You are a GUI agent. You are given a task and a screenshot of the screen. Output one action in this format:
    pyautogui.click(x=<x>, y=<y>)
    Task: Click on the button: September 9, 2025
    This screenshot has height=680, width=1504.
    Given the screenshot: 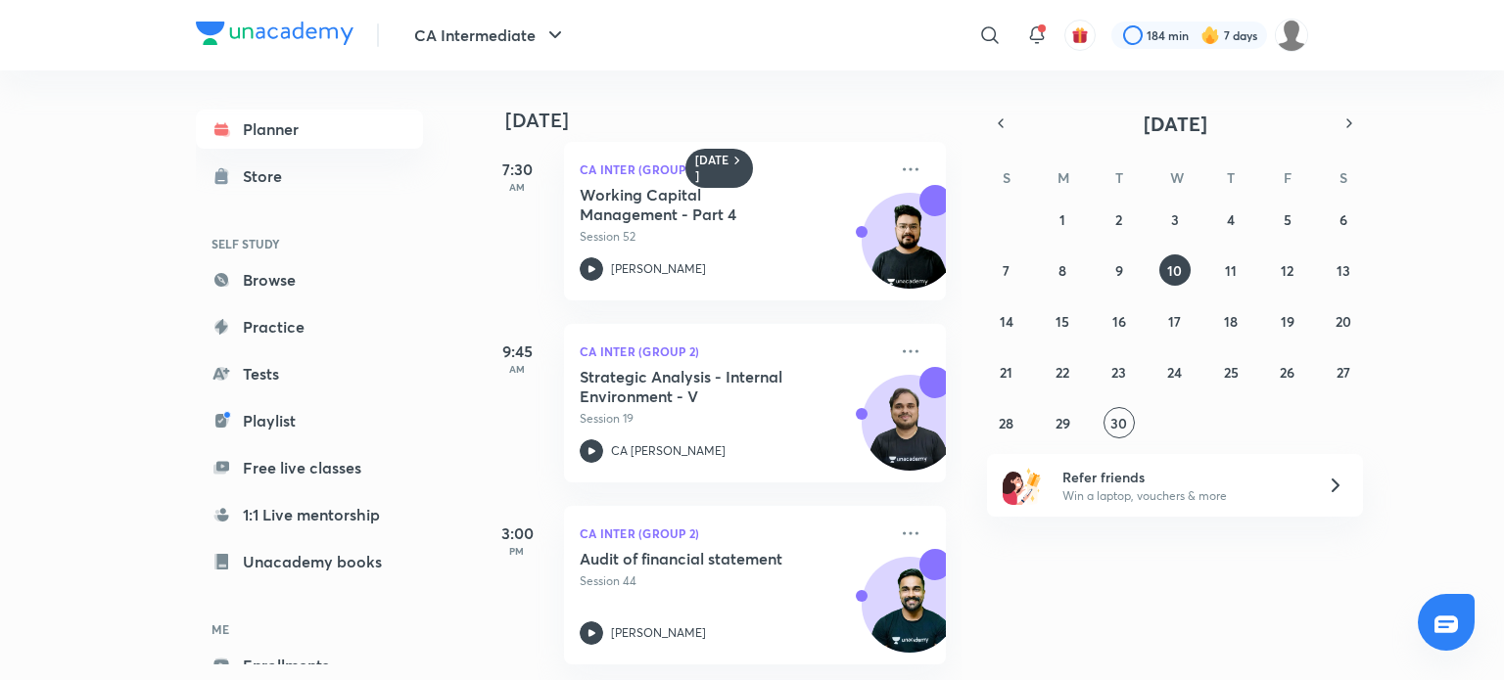 What is the action you would take?
    pyautogui.click(x=1119, y=270)
    